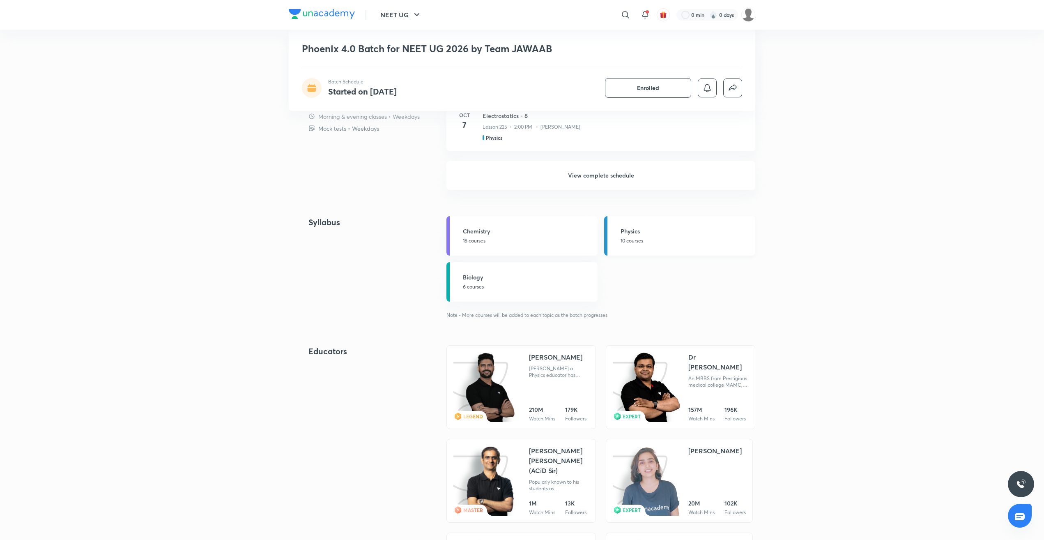 This screenshot has height=540, width=1044. I want to click on p: Batch Schedule, so click(362, 82).